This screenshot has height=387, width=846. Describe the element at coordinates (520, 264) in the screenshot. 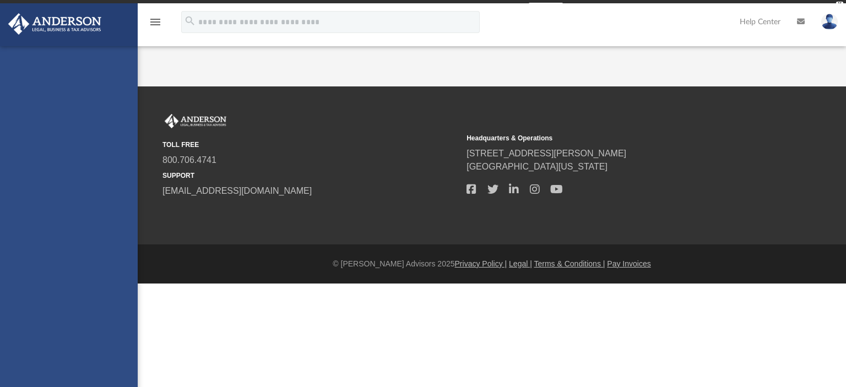

I see `a: Legal |` at that location.